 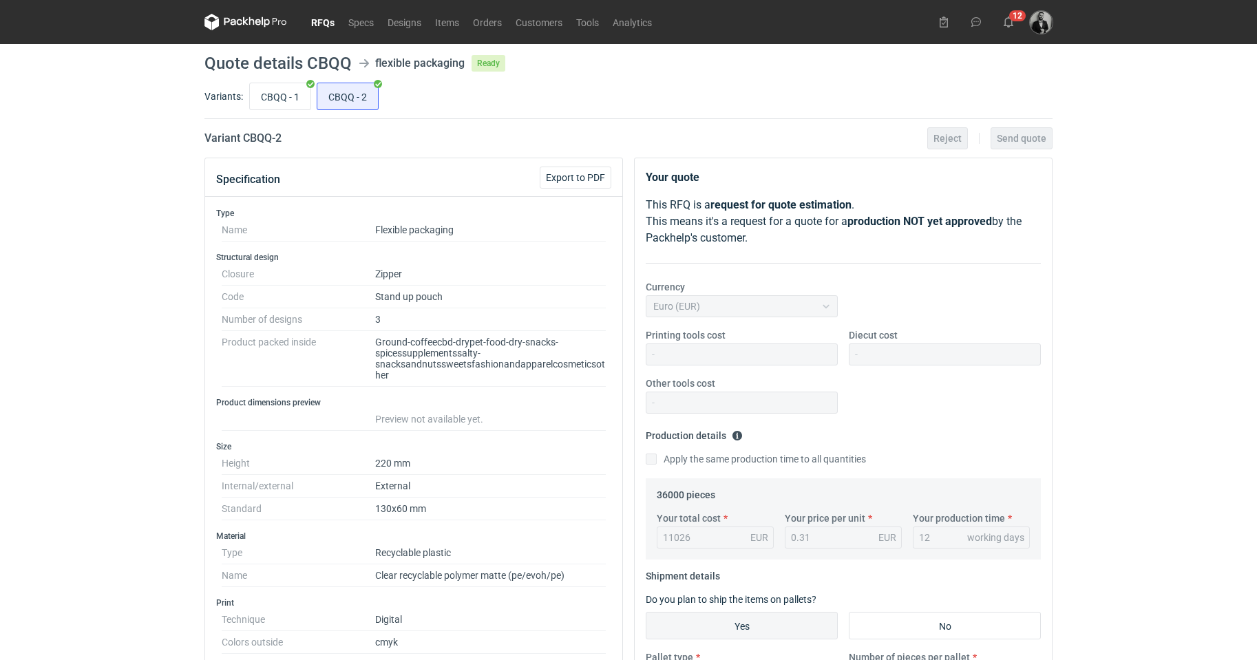 What do you see at coordinates (420, 63) in the screenshot?
I see `div: flexible packaging` at bounding box center [420, 63].